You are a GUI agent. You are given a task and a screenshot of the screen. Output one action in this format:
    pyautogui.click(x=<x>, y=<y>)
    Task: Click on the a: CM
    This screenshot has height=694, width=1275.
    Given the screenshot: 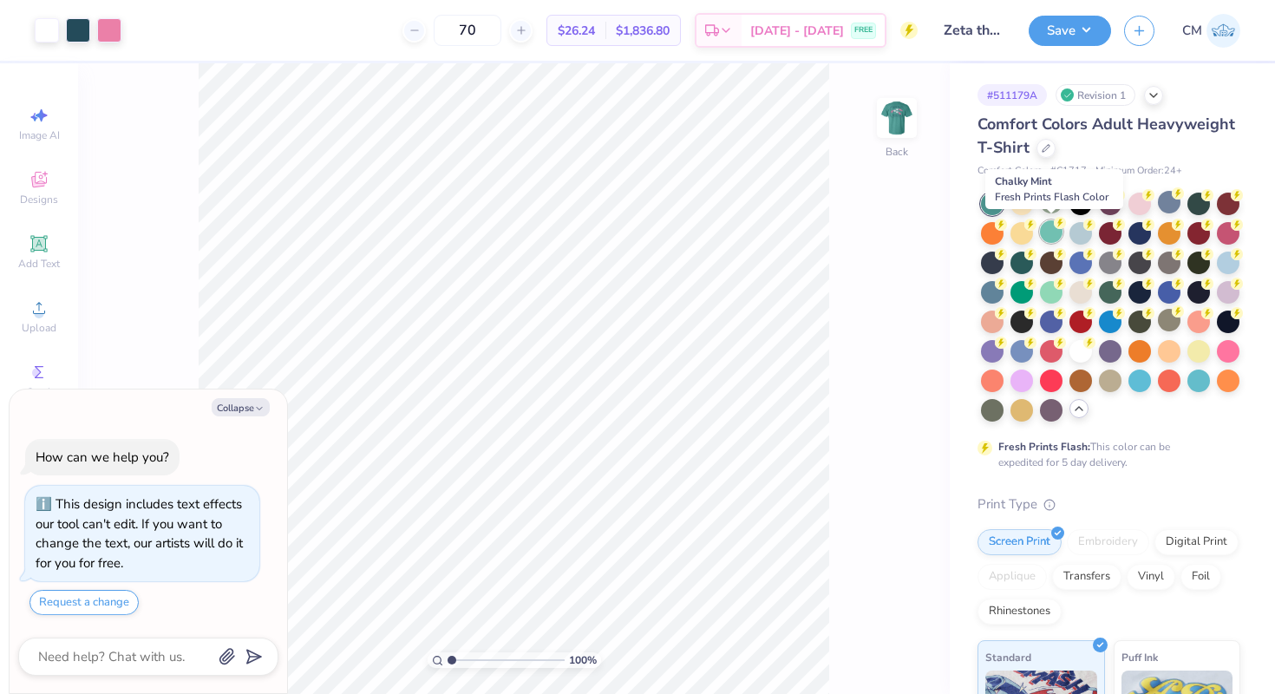 What is the action you would take?
    pyautogui.click(x=1210, y=30)
    